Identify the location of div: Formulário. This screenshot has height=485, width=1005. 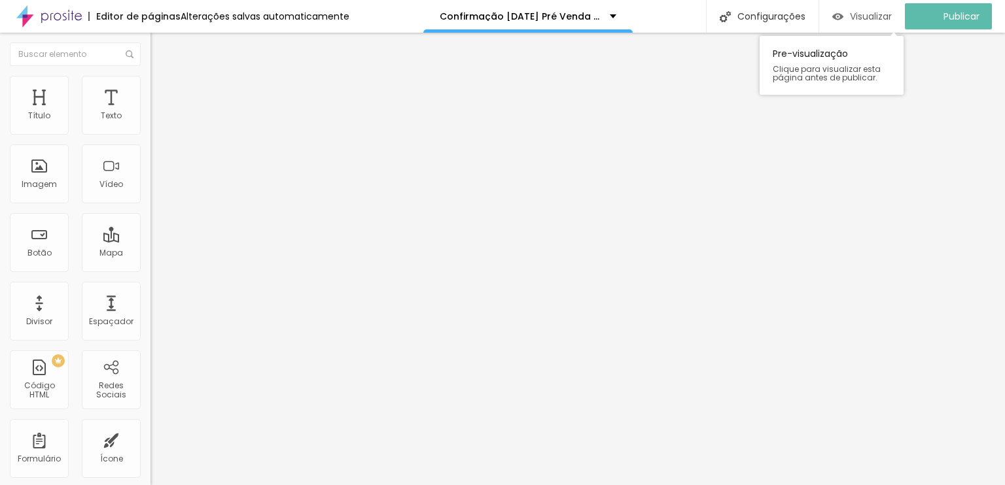
(39, 459).